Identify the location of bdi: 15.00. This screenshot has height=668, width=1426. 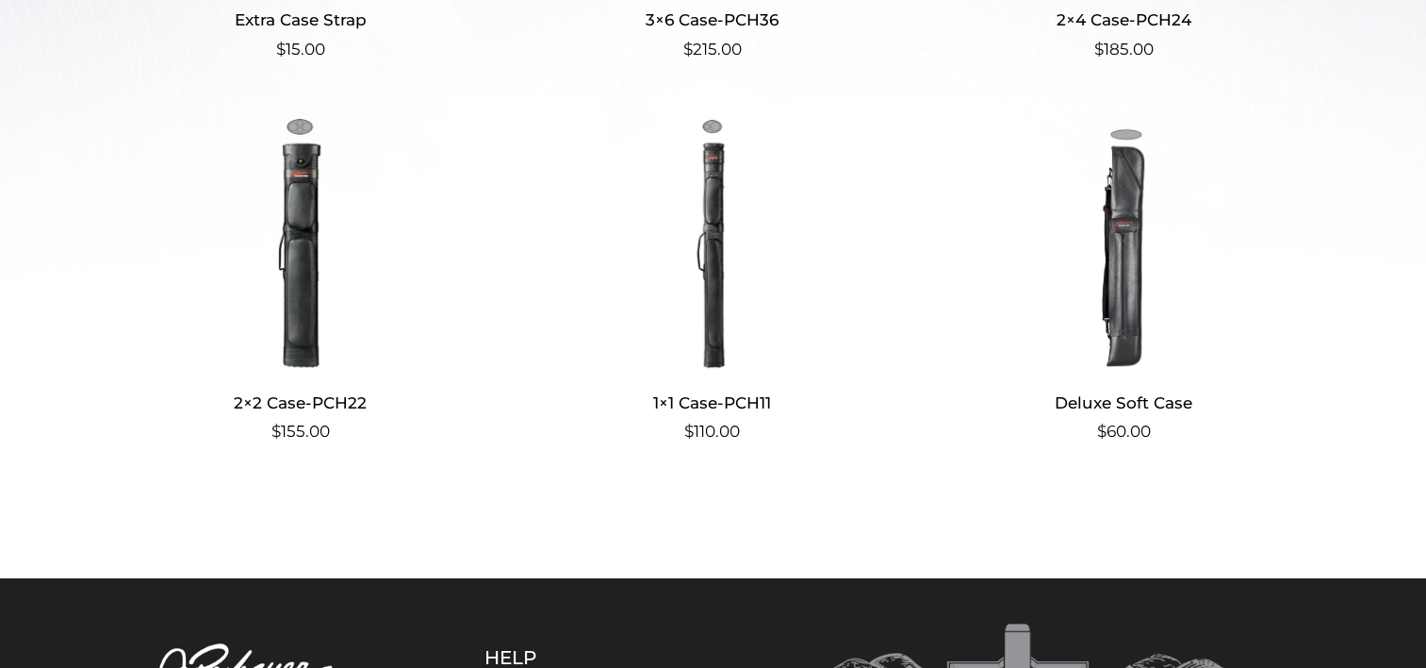
(301, 49).